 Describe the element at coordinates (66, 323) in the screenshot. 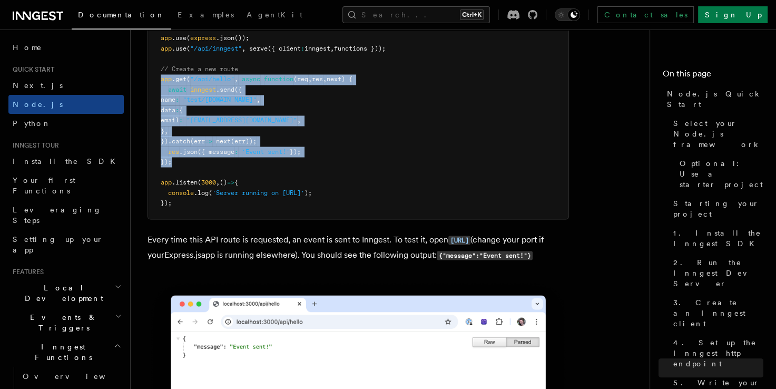

I see `button: Events & Triggers` at that location.